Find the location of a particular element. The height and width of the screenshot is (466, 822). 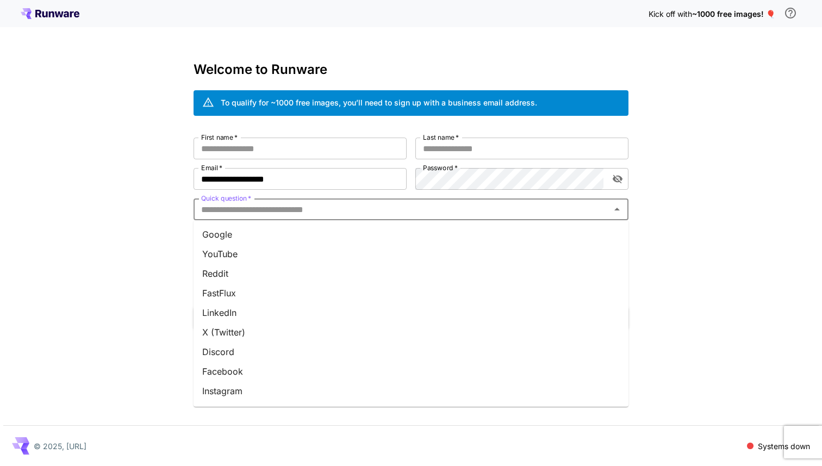

li: LinkedIn is located at coordinates (411, 313).